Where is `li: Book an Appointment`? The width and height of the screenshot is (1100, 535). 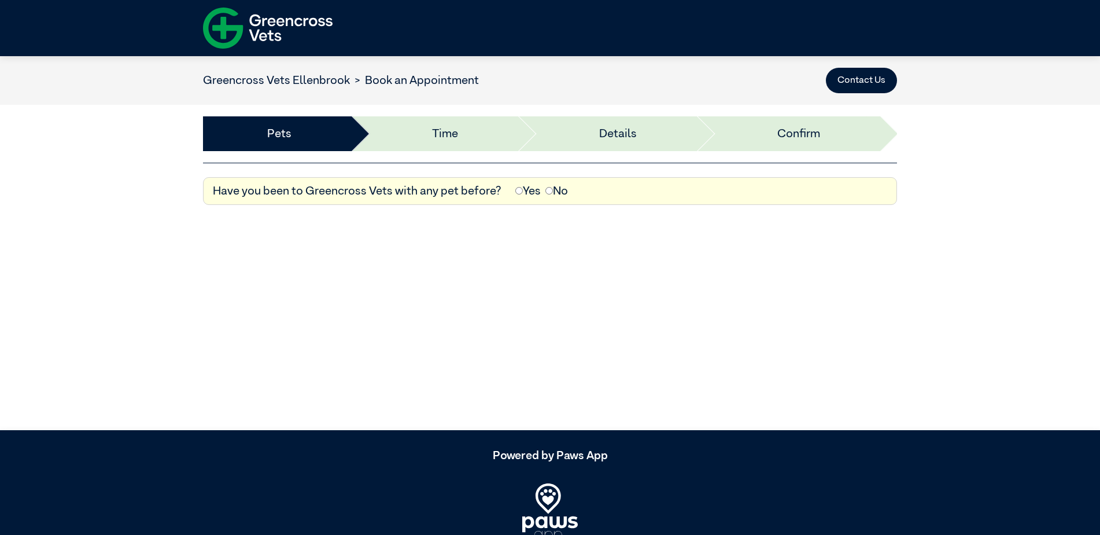 li: Book an Appointment is located at coordinates (414, 80).